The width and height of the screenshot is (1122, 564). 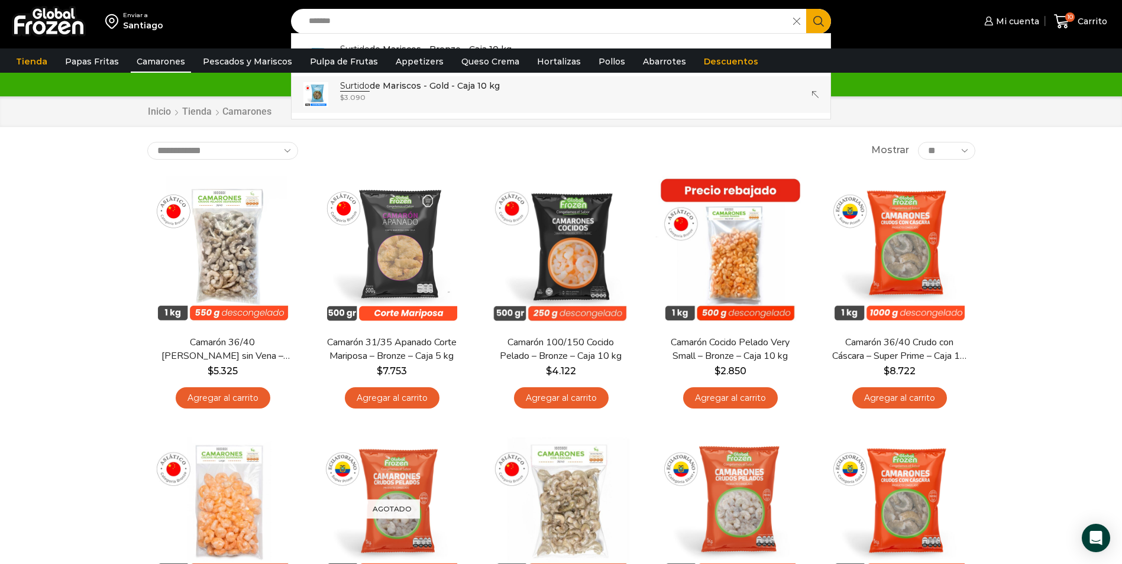 What do you see at coordinates (899, 350) in the screenshot?
I see `a: Camarón 36/40 Crudo con Cáscara – Super Prime – Caja 10 kg` at bounding box center [899, 350].